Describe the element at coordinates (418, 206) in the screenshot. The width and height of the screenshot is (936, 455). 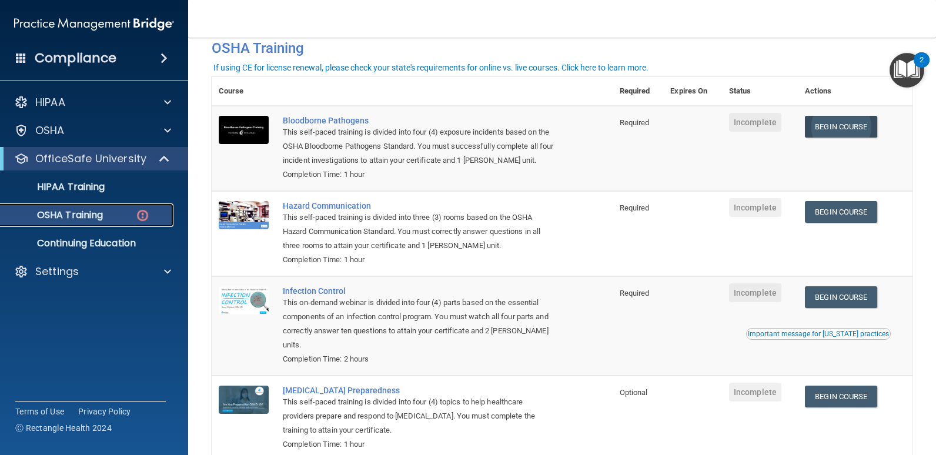
I see `div: Hazard Communication` at that location.